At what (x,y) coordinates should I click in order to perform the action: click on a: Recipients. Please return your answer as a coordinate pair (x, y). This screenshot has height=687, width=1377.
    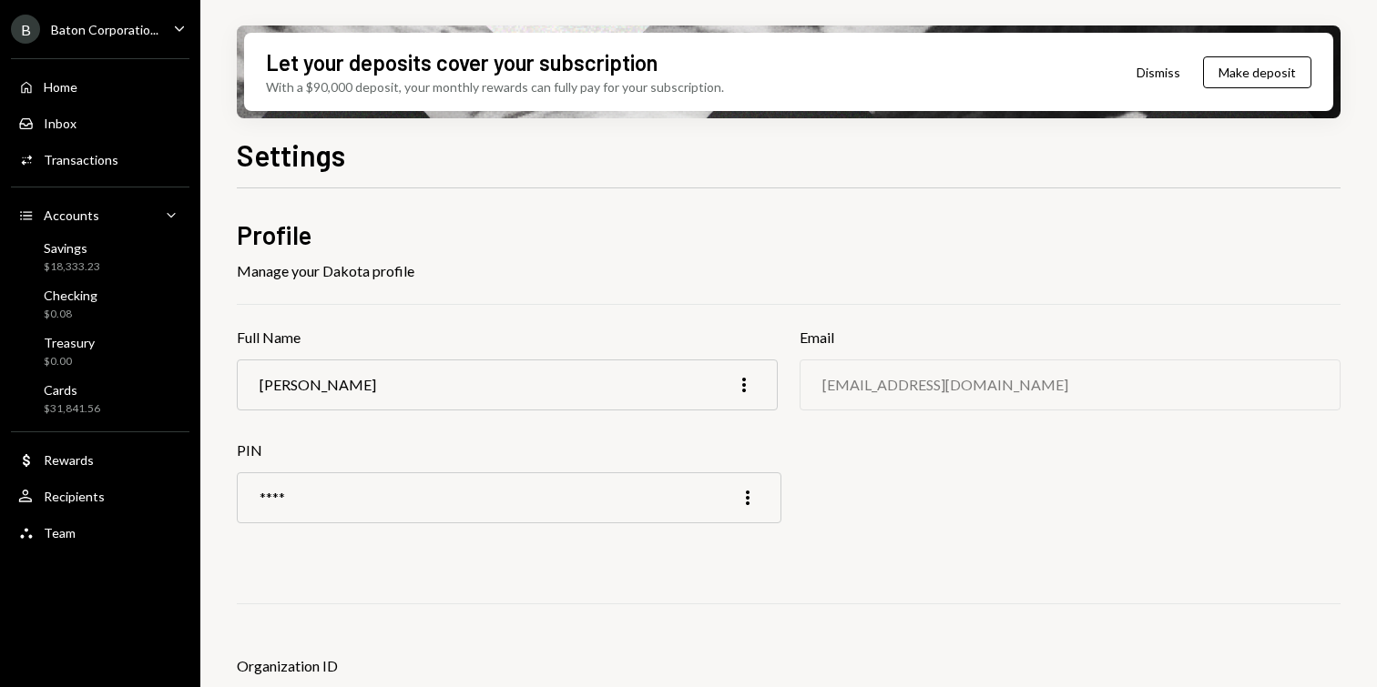
    Looking at the image, I should click on (100, 496).